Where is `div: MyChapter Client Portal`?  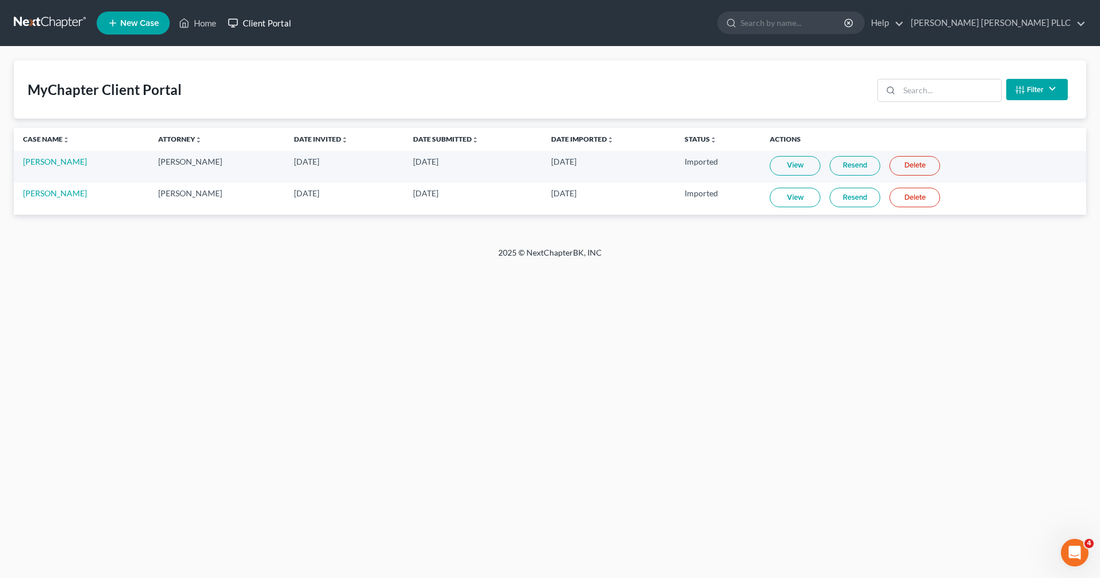 div: MyChapter Client Portal is located at coordinates (105, 90).